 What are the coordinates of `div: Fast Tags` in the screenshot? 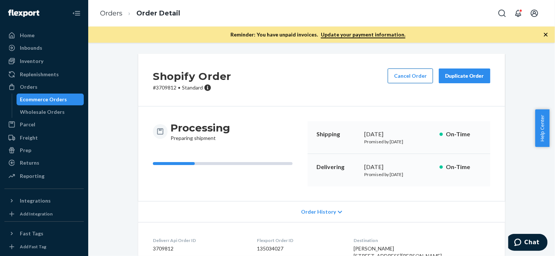 It's located at (32, 233).